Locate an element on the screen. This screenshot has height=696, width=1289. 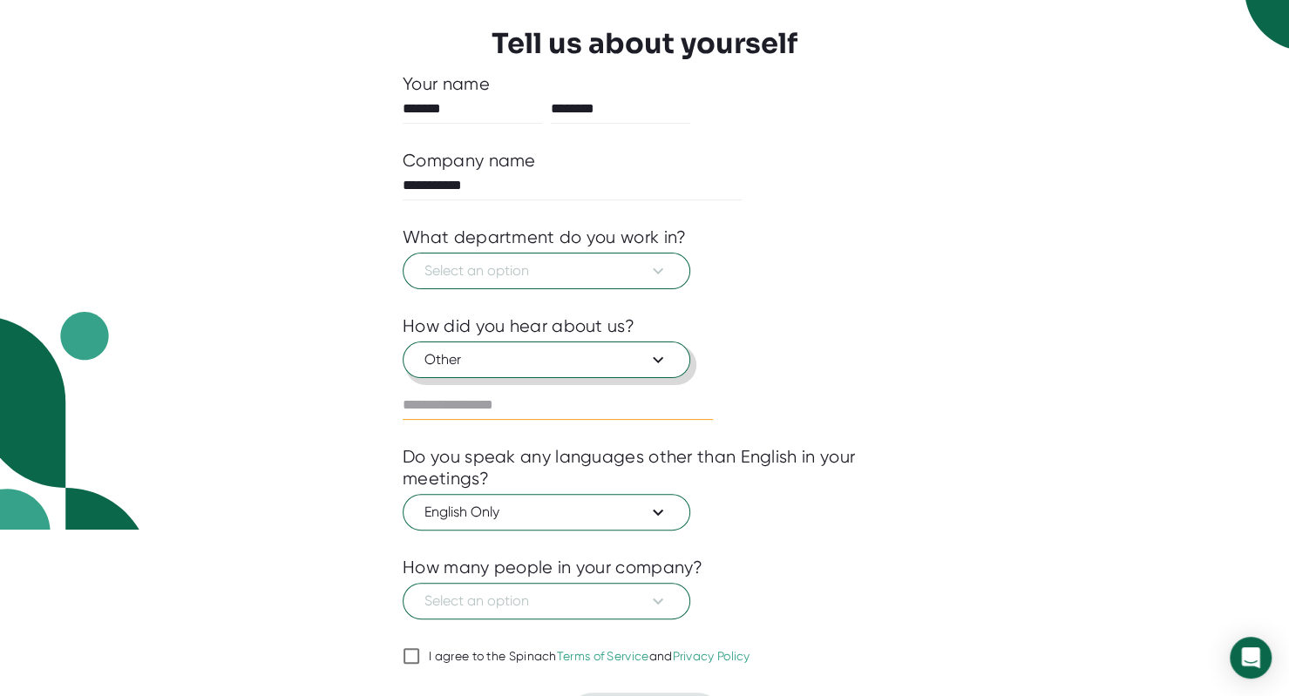
a: Privacy Policy is located at coordinates (710, 656).